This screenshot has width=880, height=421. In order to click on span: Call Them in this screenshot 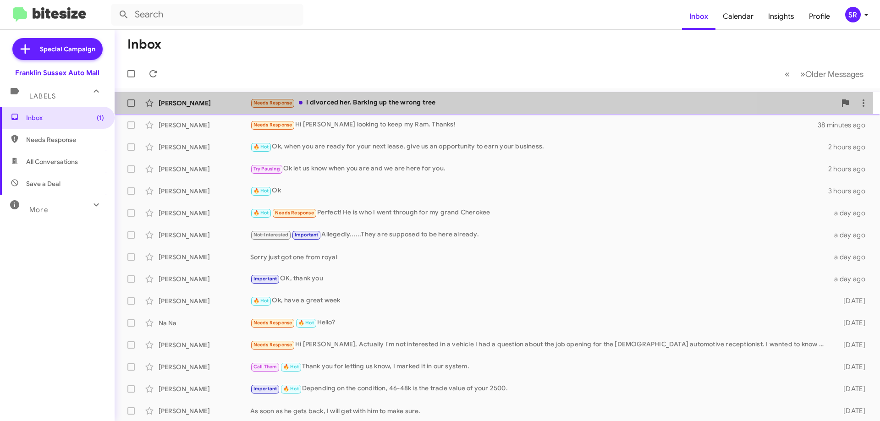, I will do `click(265, 367)`.